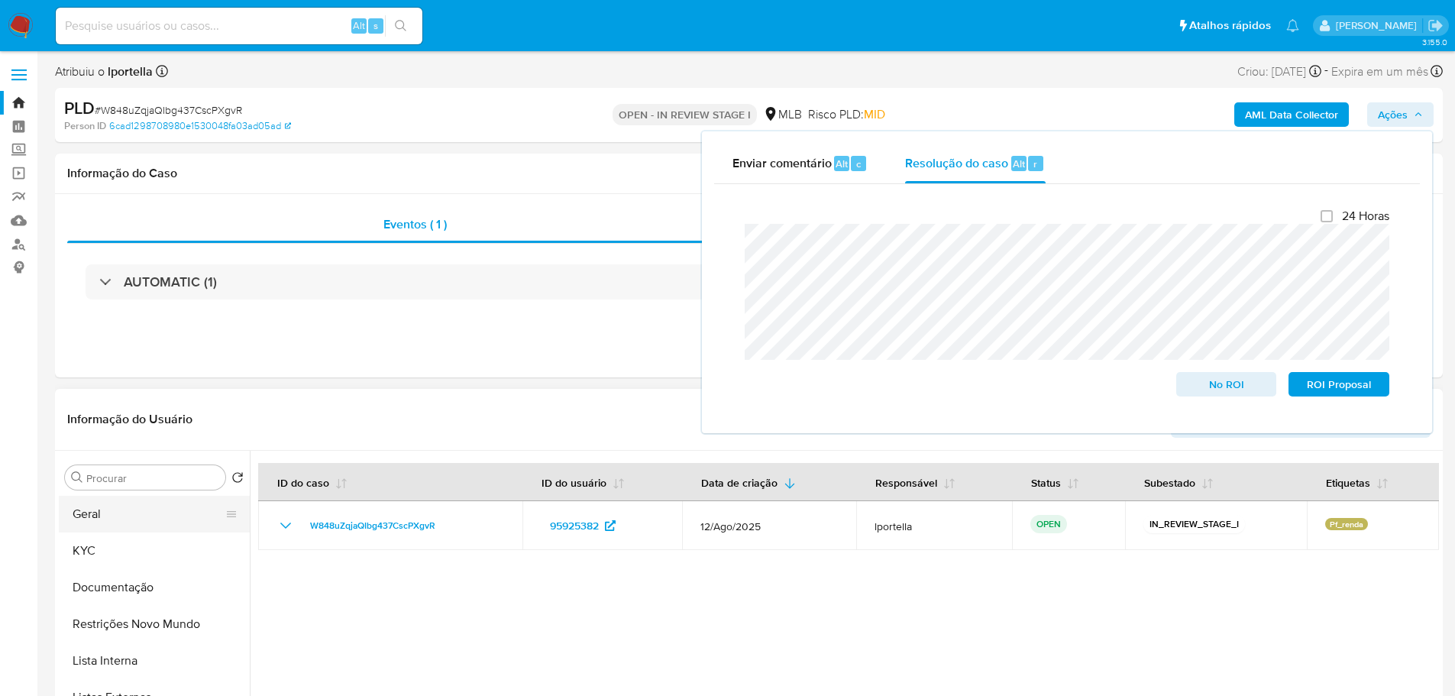 Image resolution: width=1455 pixels, height=696 pixels. What do you see at coordinates (782, 115) in the screenshot?
I see `div: MLB` at bounding box center [782, 115].